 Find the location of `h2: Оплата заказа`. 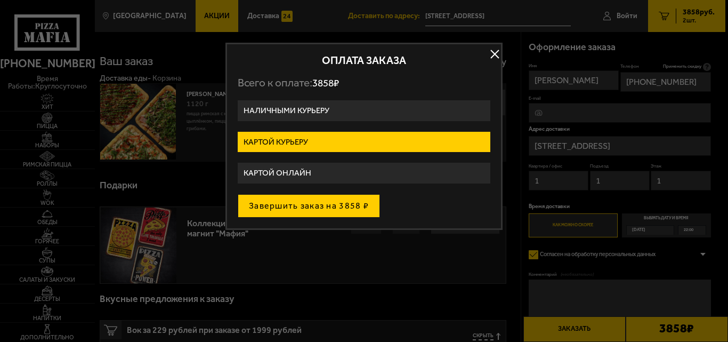

h2: Оплата заказа is located at coordinates (364, 60).